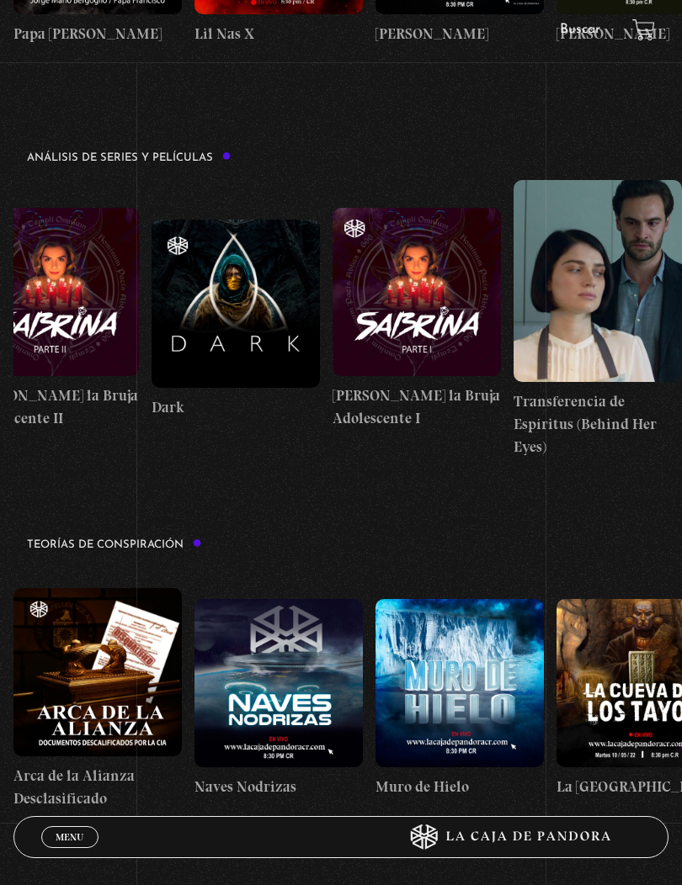 The width and height of the screenshot is (682, 885). Describe the element at coordinates (580, 29) in the screenshot. I see `a: Buscar` at that location.